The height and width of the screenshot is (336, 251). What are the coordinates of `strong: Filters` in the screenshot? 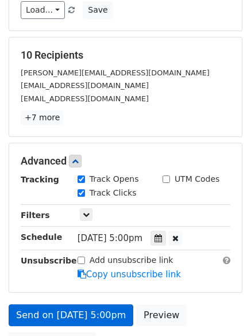 It's located at (35, 215).